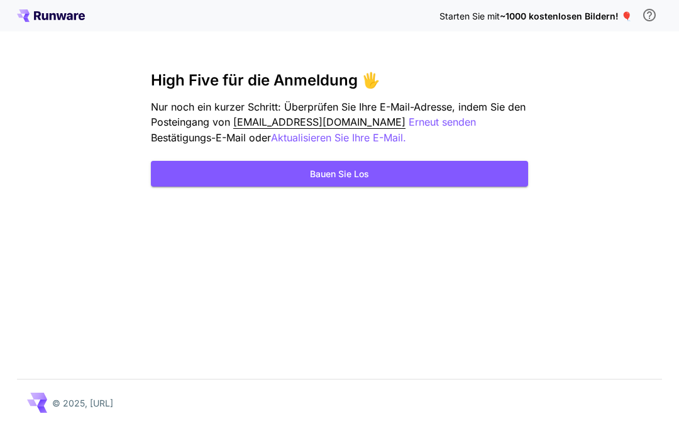 This screenshot has height=426, width=679. Describe the element at coordinates (338, 114) in the screenshot. I see `font: Nur noch ein kurzer Schritt: Überprüfen Sie Ihre E-Mail-Adresse, indem Sie den Posteingang von` at that location.